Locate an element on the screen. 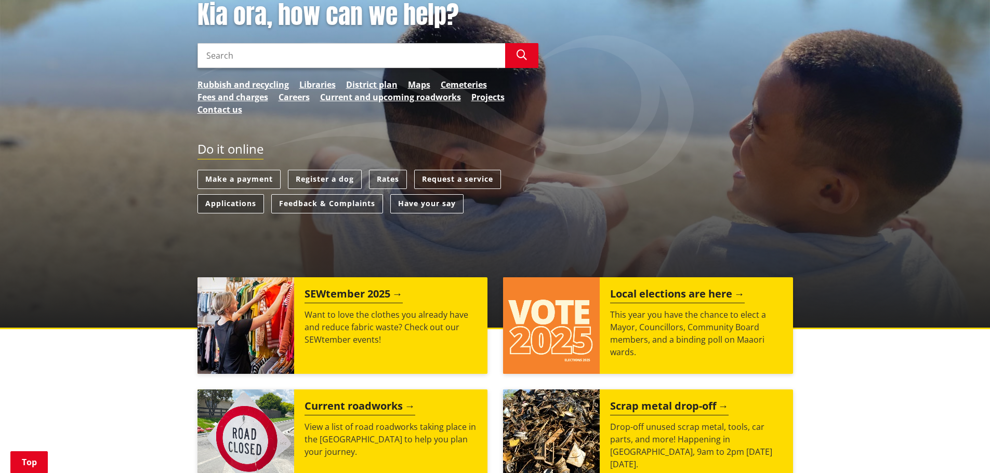 The image size is (990, 473). a: Request a service is located at coordinates (457, 179).